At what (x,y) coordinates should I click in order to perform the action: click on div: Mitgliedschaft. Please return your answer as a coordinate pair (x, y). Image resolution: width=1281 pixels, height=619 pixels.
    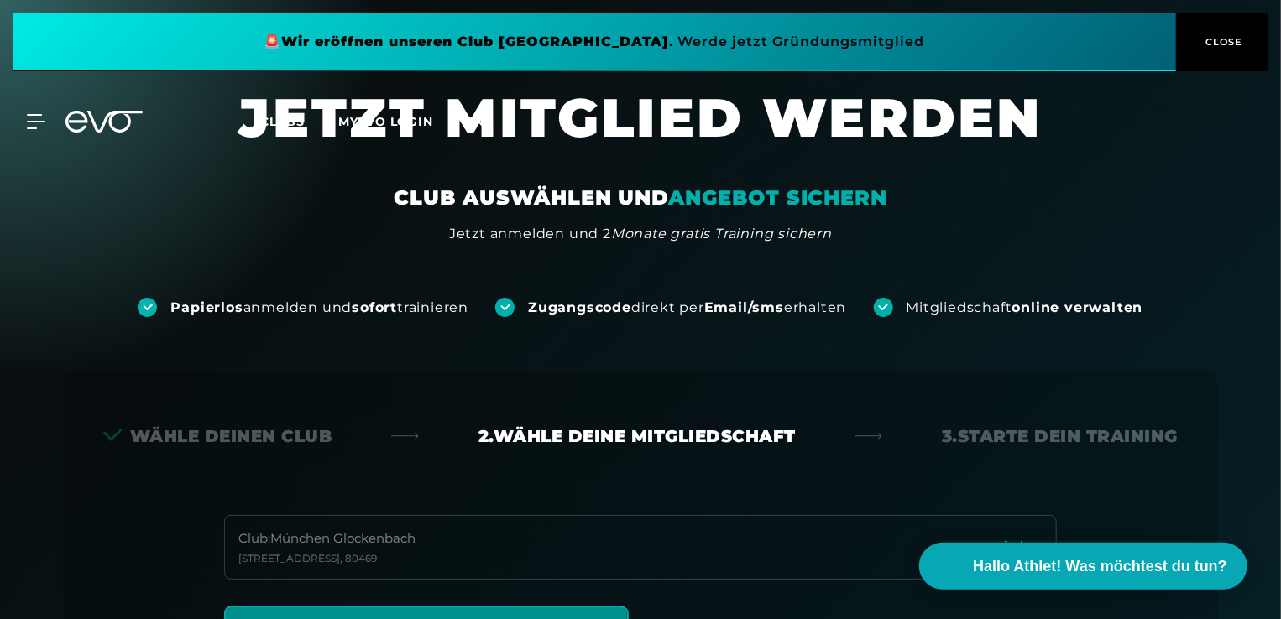
    Looking at the image, I should click on (1025, 308).